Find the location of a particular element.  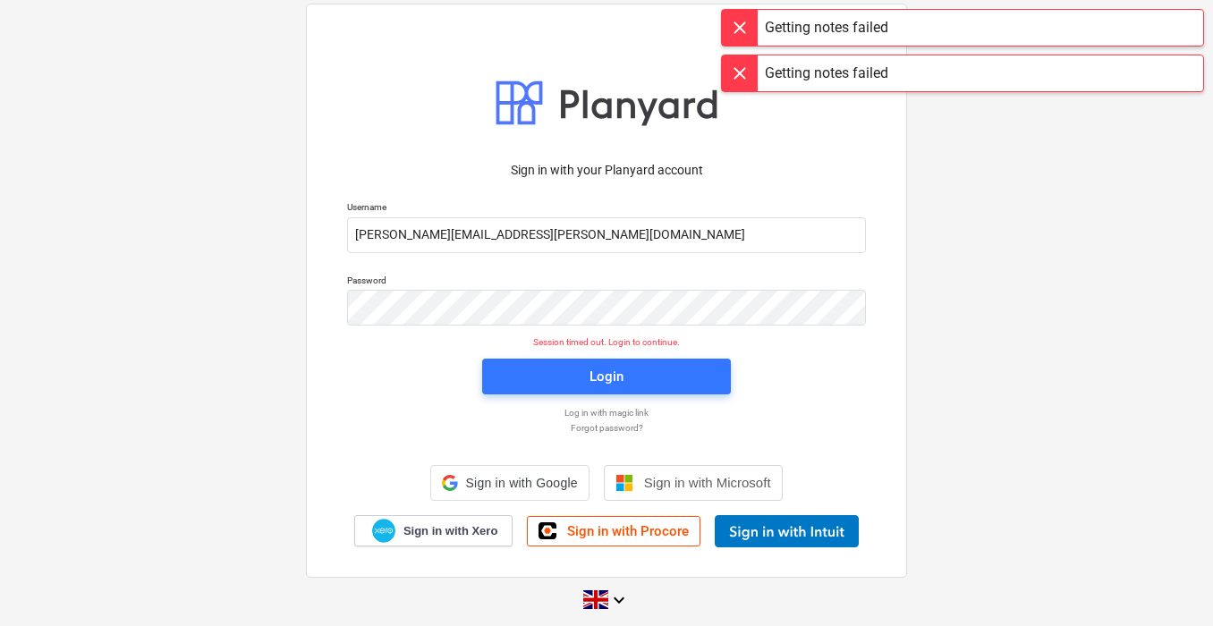

img: Microsoft logo is located at coordinates (624, 483).